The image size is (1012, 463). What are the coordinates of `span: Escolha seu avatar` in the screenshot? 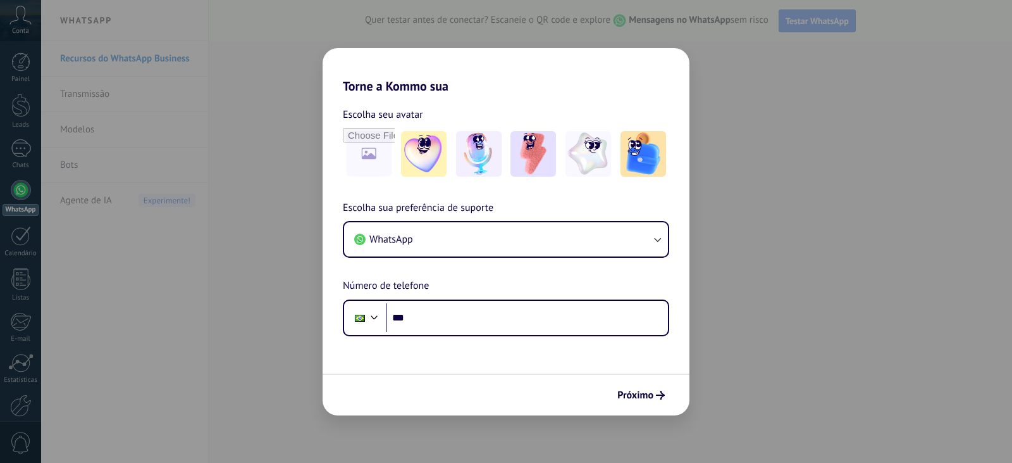 It's located at (383, 115).